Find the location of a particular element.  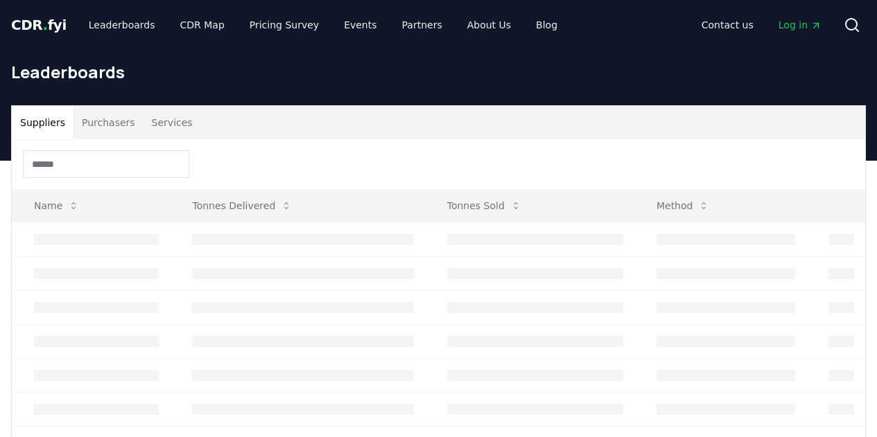

a: CDR Map is located at coordinates (202, 25).